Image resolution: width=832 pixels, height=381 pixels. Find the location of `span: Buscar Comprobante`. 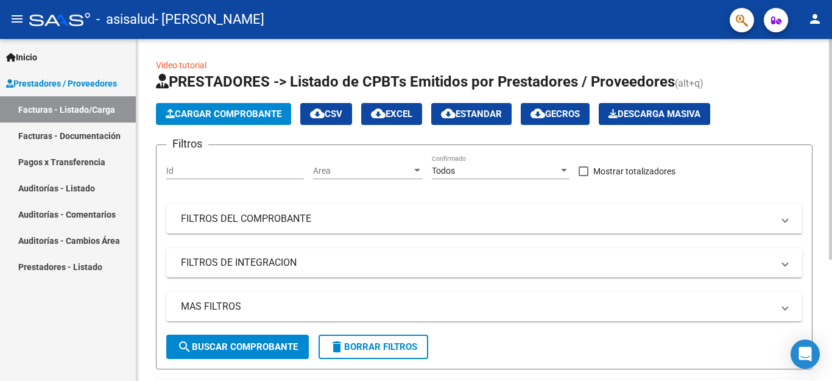

span: Buscar Comprobante is located at coordinates (238, 347).